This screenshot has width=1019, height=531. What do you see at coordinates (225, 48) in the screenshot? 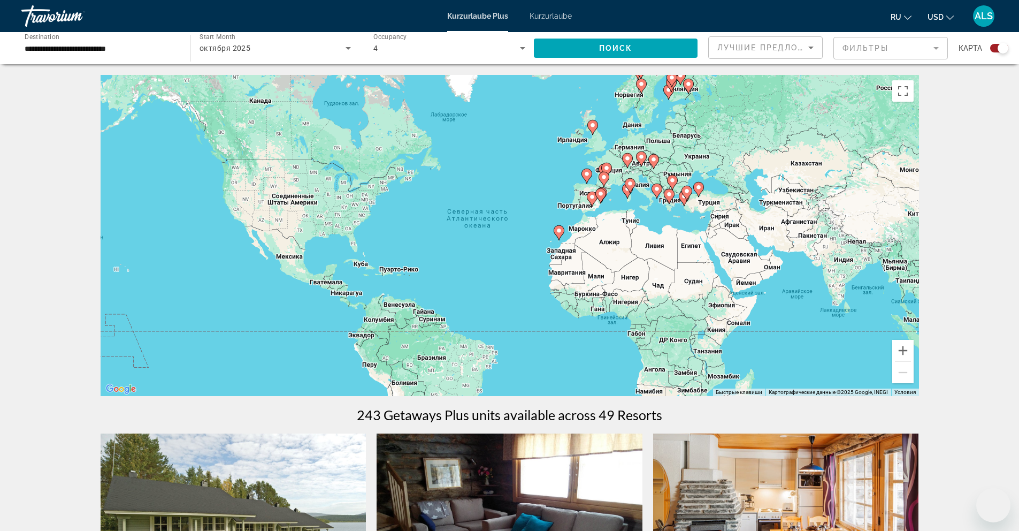
I see `span: октября 2025` at bounding box center [225, 48].